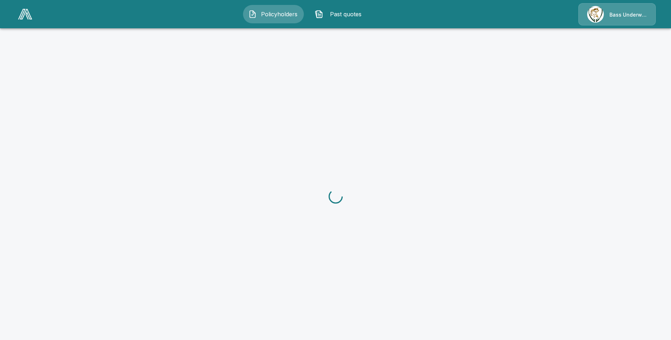 The image size is (671, 340). What do you see at coordinates (25, 14) in the screenshot?
I see `img: AA Logo` at bounding box center [25, 14].